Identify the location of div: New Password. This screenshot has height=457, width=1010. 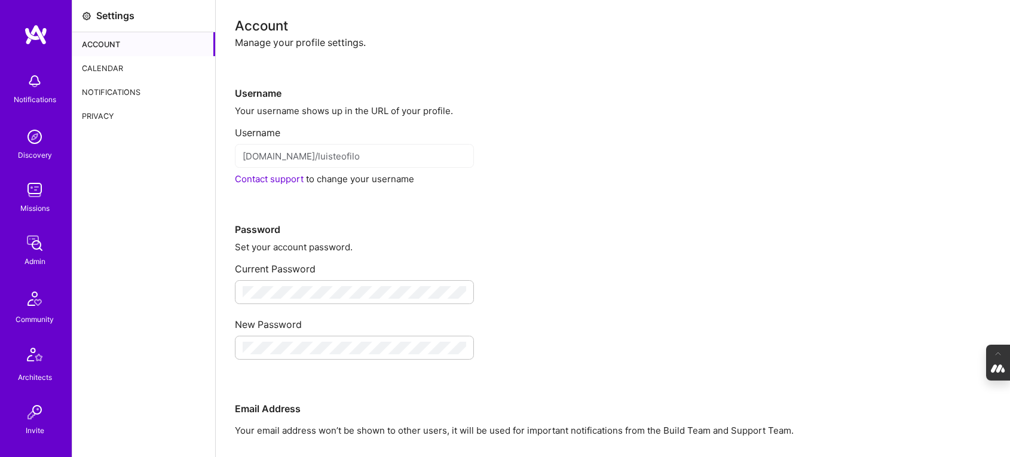
(613, 320).